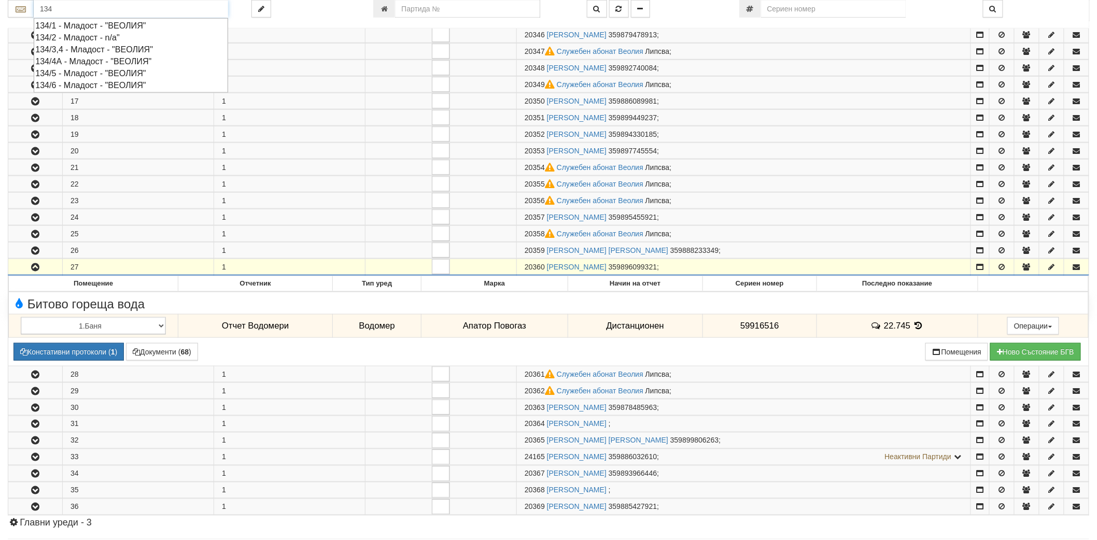  What do you see at coordinates (138, 201) in the screenshot?
I see `td: 23` at bounding box center [138, 201].